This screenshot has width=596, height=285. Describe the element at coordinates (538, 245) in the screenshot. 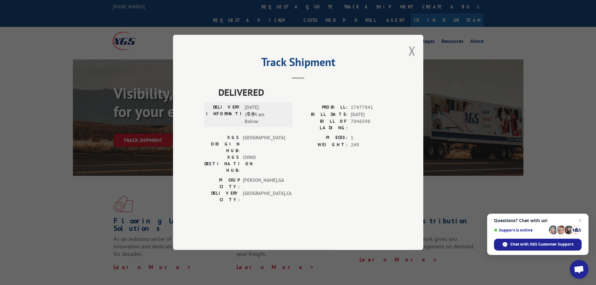

I see `div: Chat with XGS Customer Support` at that location.